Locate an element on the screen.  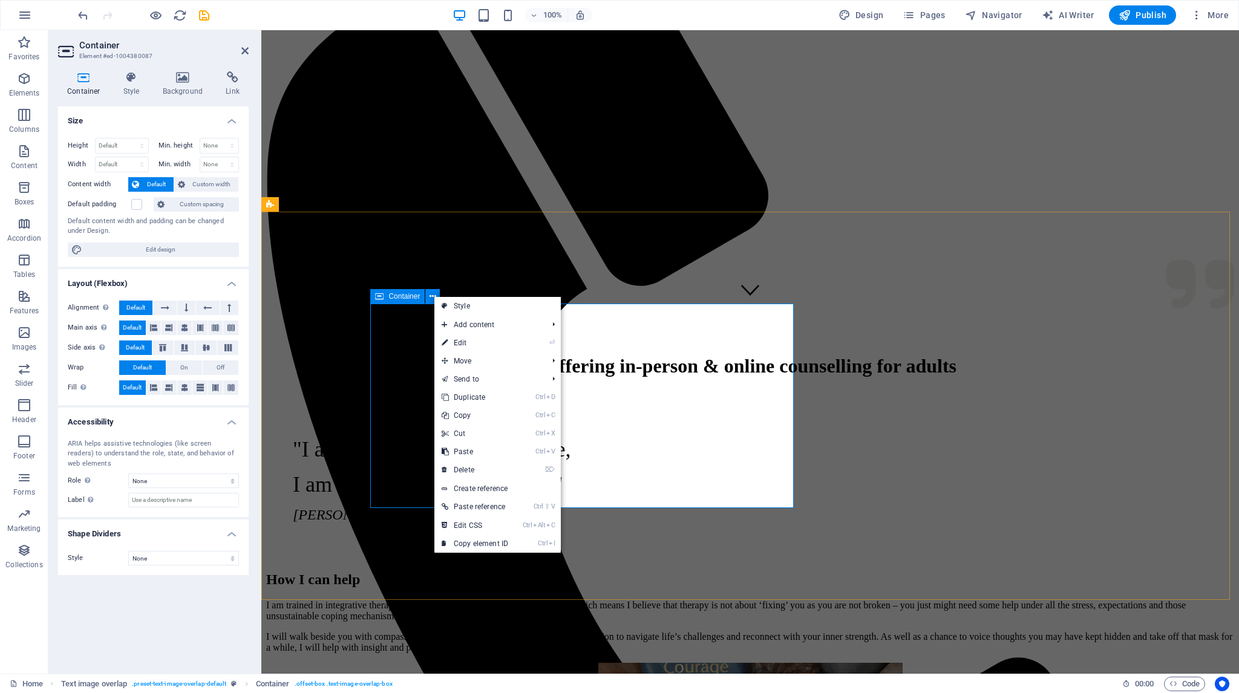
label: Main axis is located at coordinates (93, 328).